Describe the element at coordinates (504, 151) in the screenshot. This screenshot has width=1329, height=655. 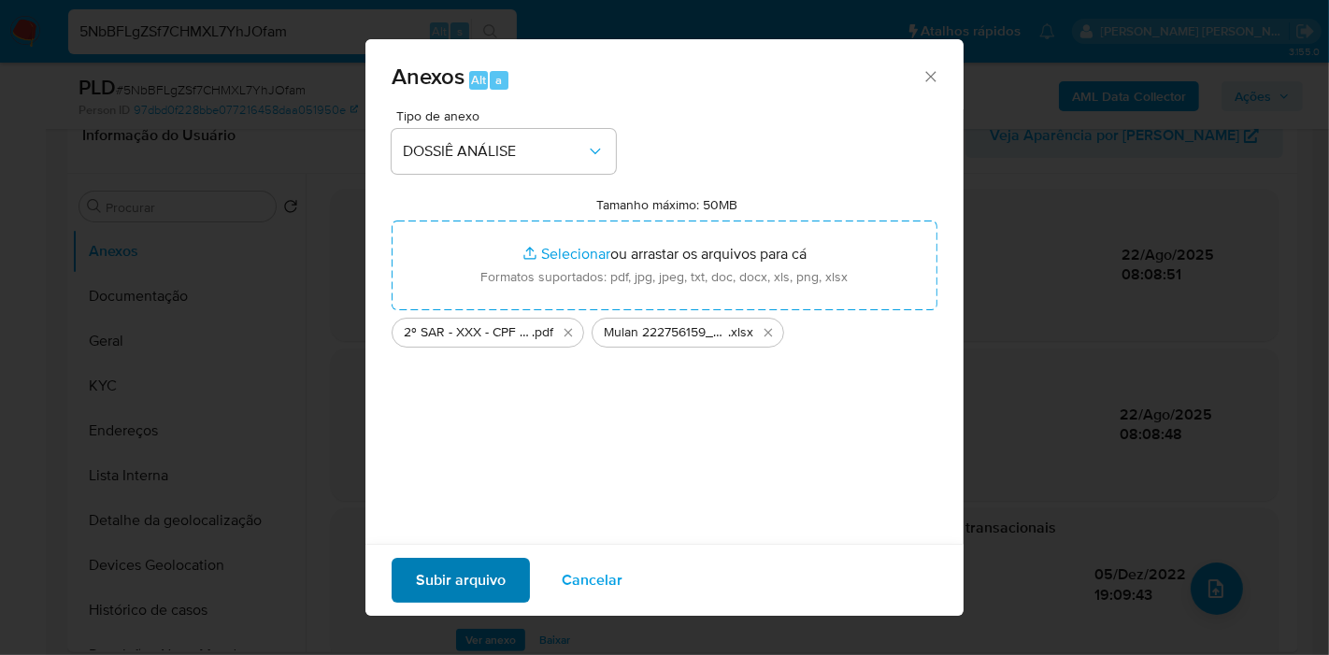
I see `button: DOSSIÊ ANÁLISE` at that location.